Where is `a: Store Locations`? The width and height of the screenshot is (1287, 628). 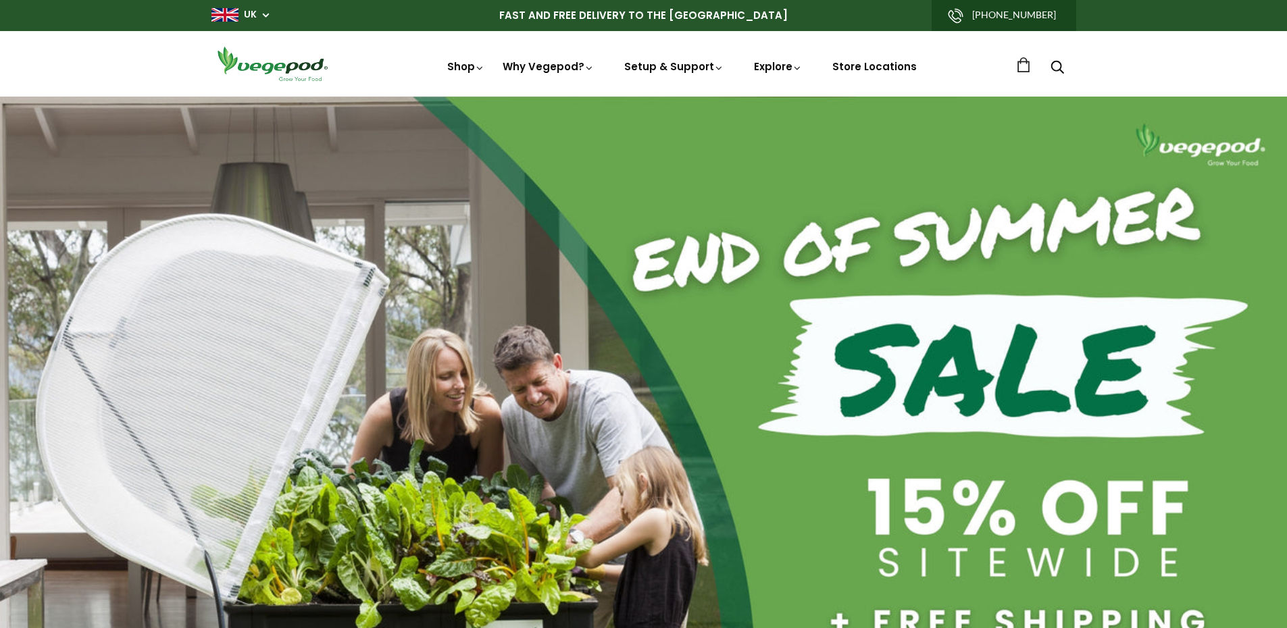
a: Store Locations is located at coordinates (874, 66).